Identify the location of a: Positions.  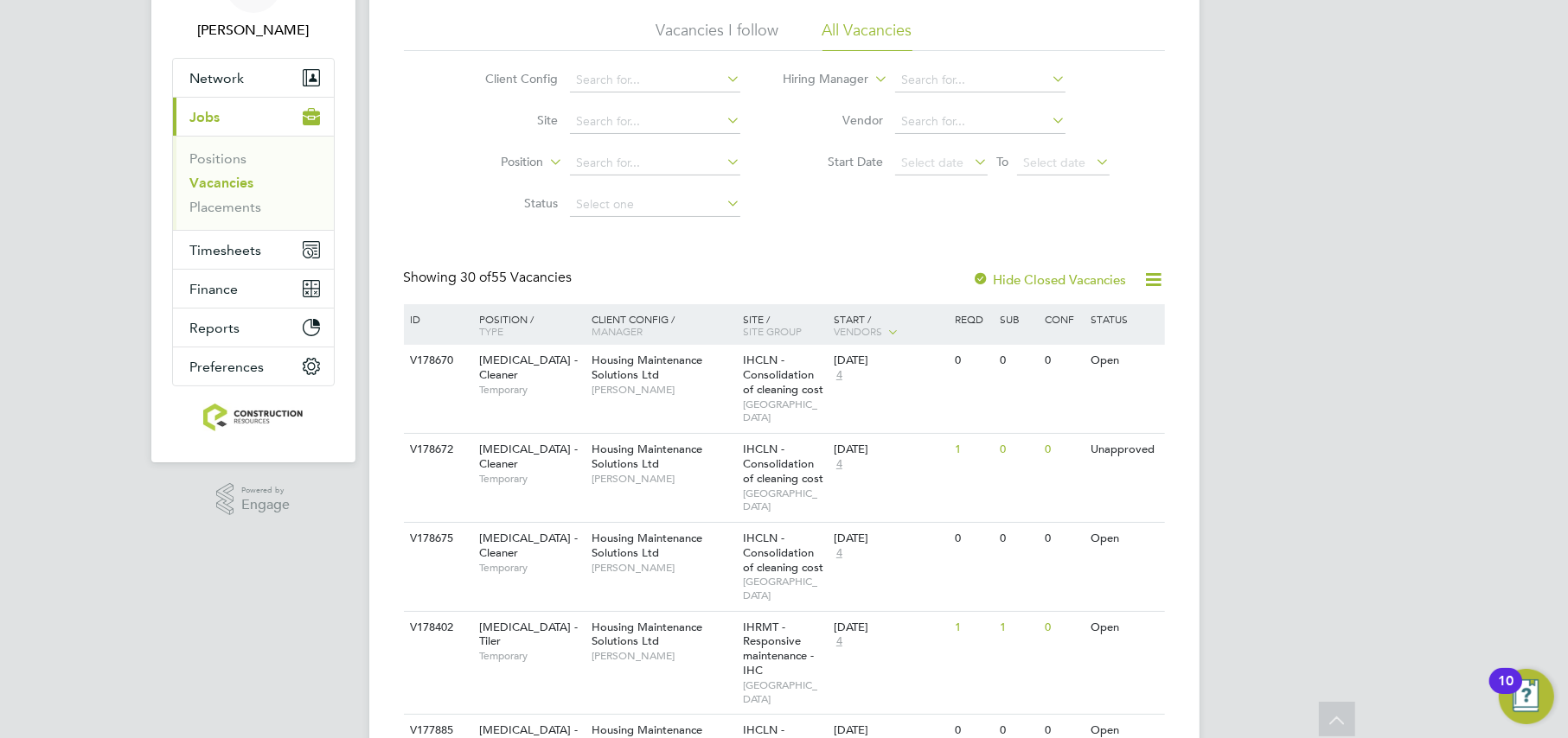
(219, 158).